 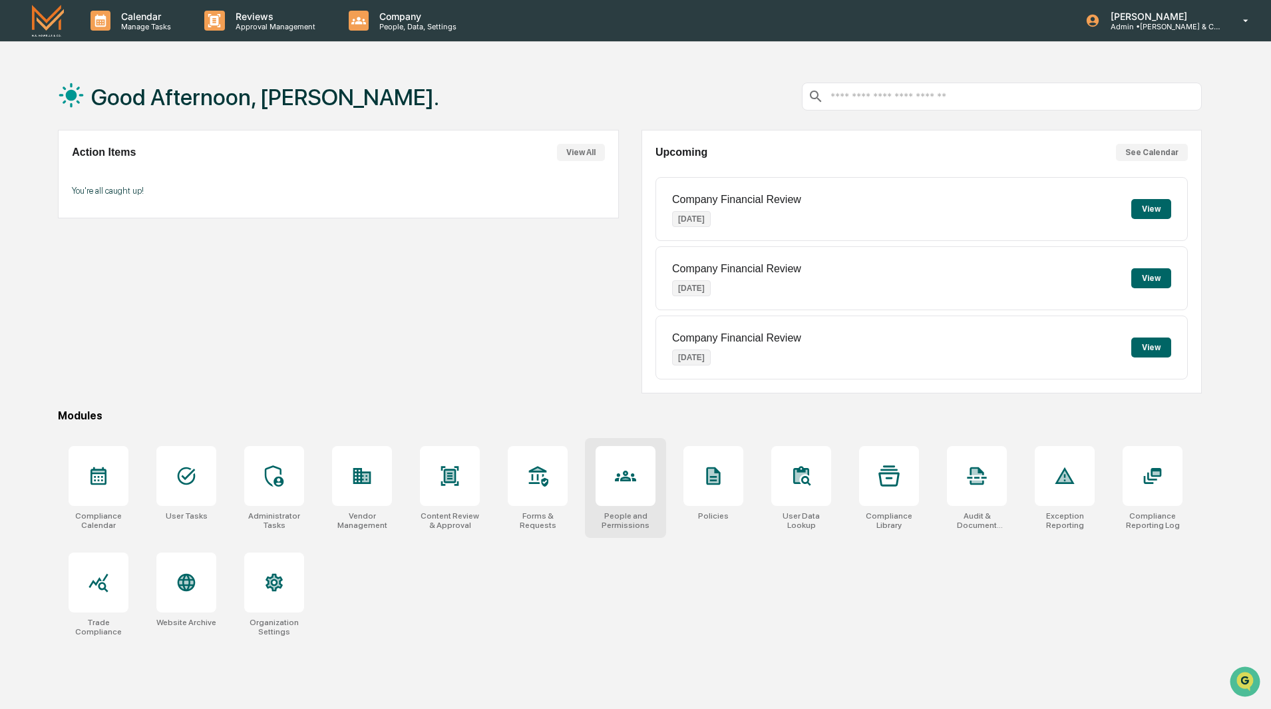 What do you see at coordinates (1065, 520) in the screenshot?
I see `div: Exception Reporting` at bounding box center [1065, 520].